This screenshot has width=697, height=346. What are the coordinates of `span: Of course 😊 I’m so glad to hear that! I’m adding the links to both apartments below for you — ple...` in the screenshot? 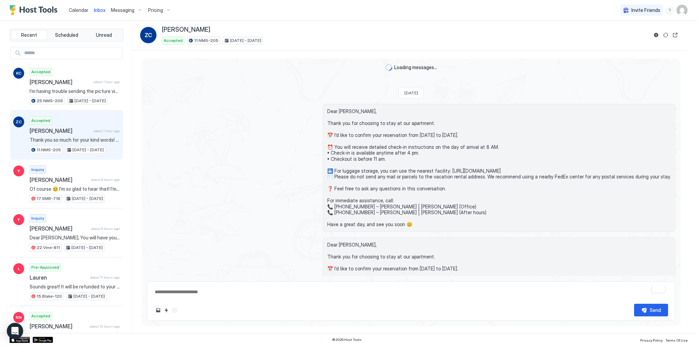 It's located at (74, 189).